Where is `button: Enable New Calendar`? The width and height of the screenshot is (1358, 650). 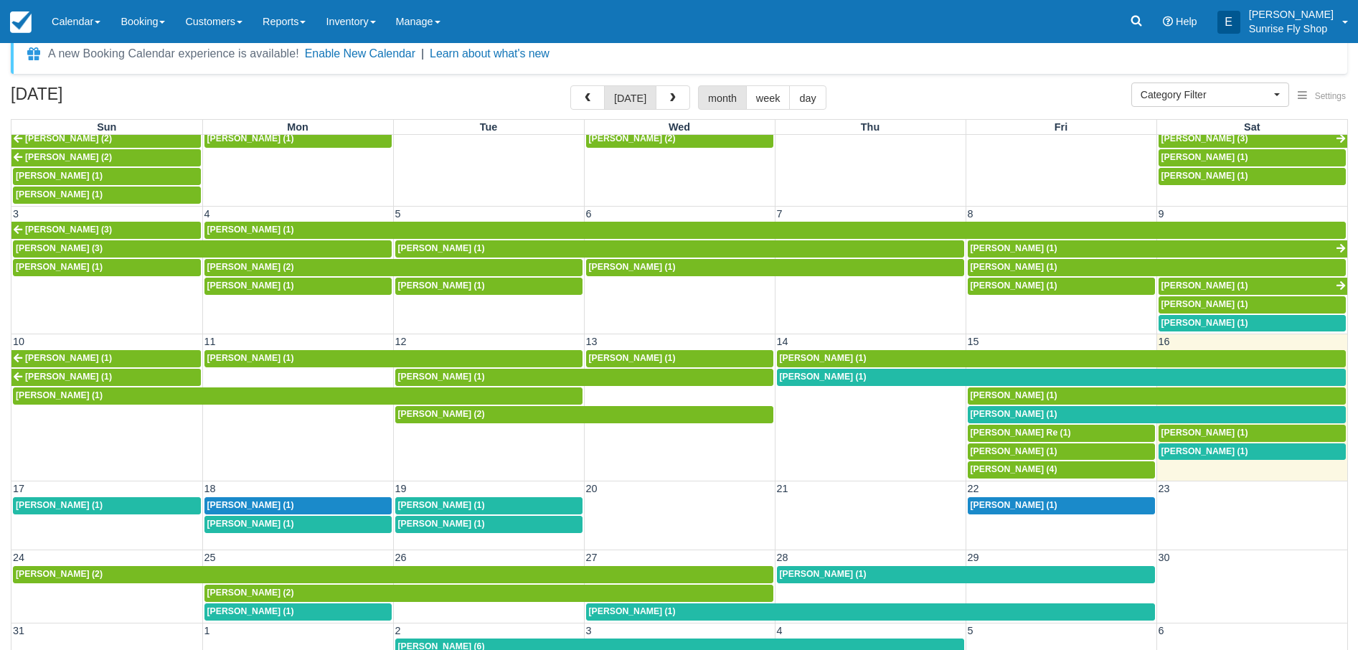
button: Enable New Calendar is located at coordinates (360, 54).